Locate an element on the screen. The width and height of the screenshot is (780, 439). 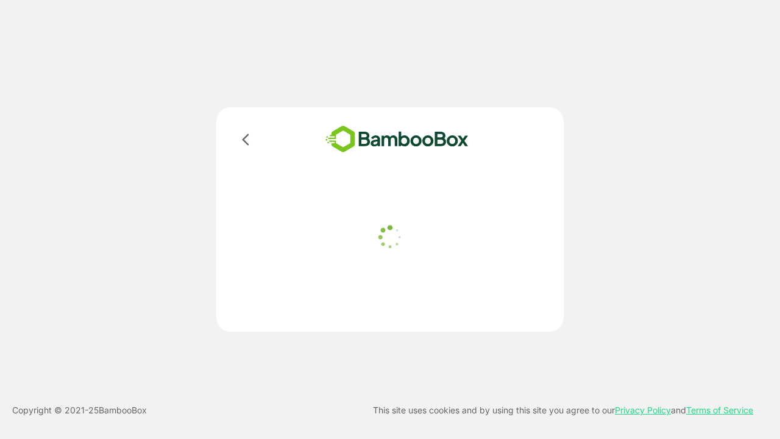
p: Copyright © 2021- 25 BambooBox is located at coordinates (79, 410).